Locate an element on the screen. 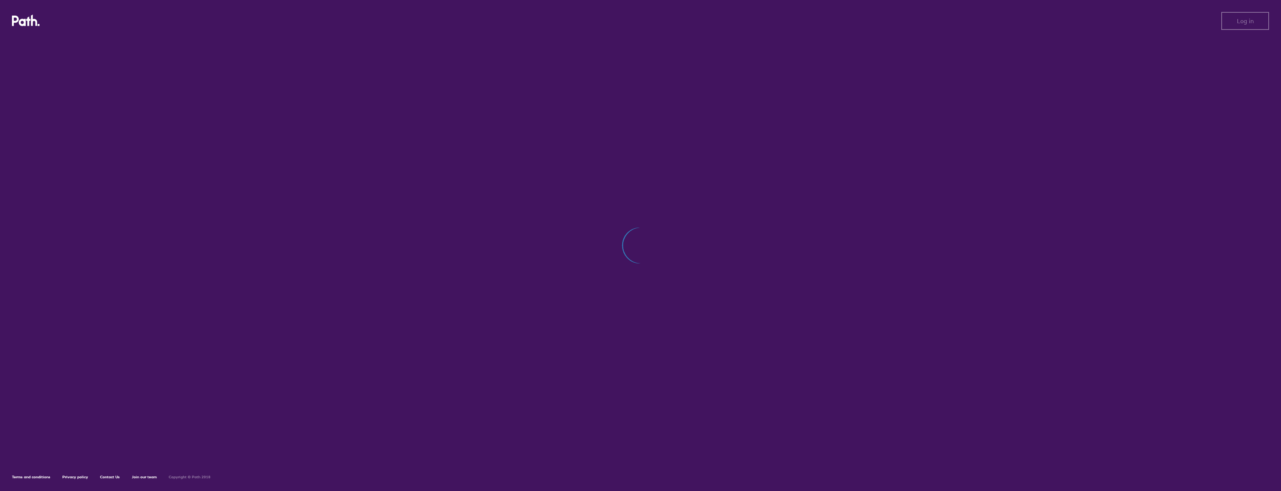  h6: Copyright © Path 2018 is located at coordinates (190, 477).